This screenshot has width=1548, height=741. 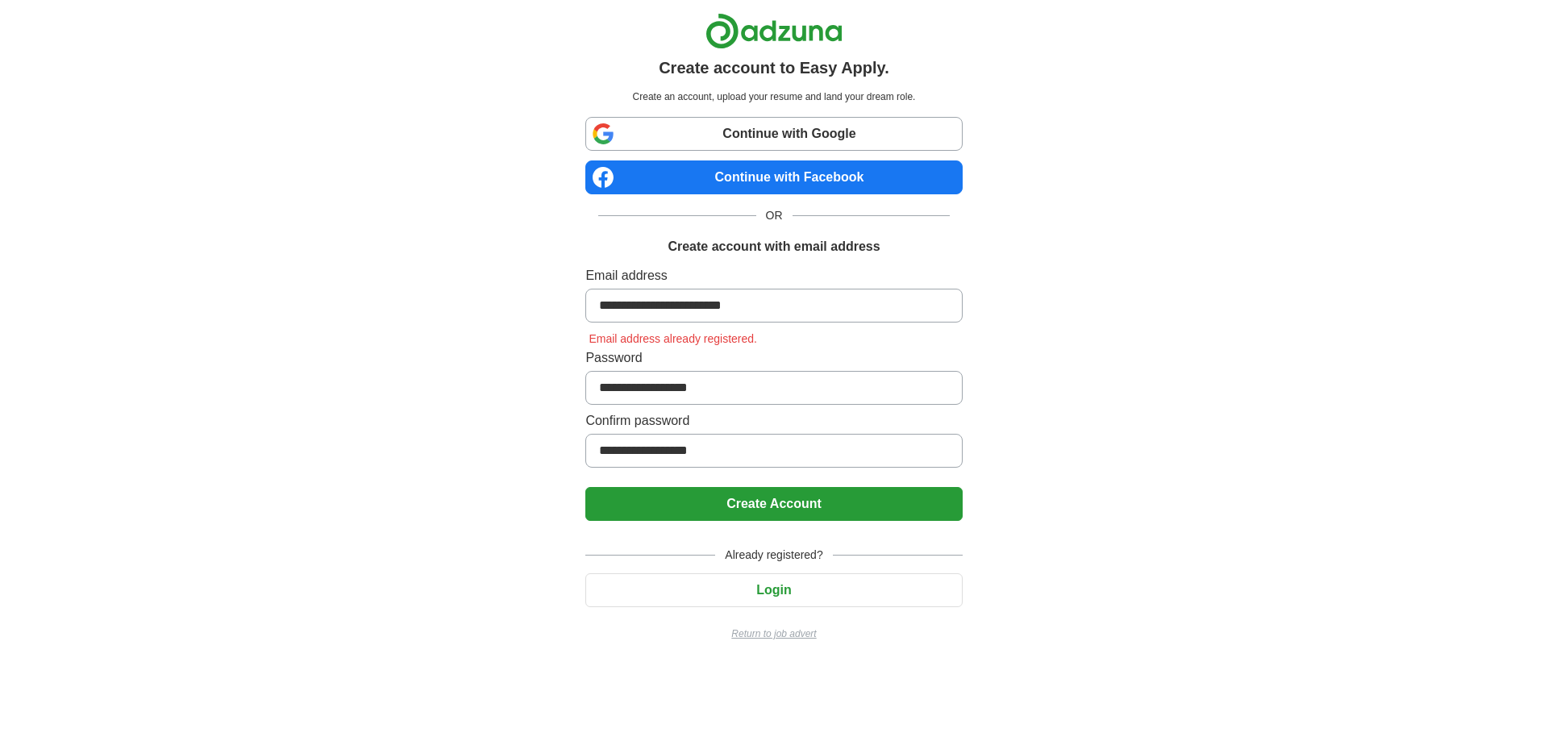 What do you see at coordinates (773, 276) in the screenshot?
I see `label: Email address` at bounding box center [773, 276].